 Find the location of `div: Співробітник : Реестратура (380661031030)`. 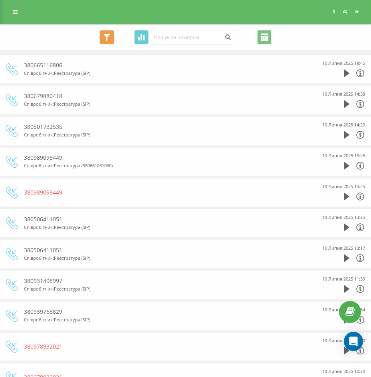

div: Співробітник : Реестратура (380661031030) is located at coordinates (169, 166).